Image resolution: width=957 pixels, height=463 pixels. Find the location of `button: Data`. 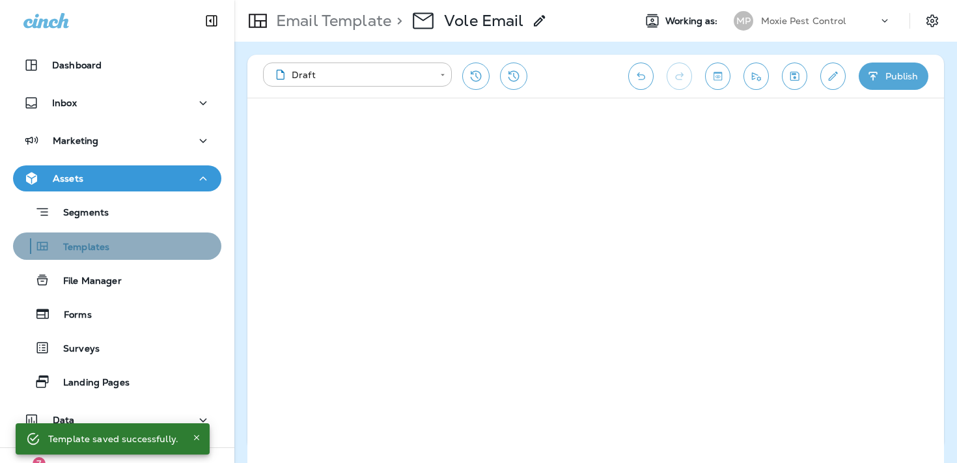

button: Data is located at coordinates (117, 420).